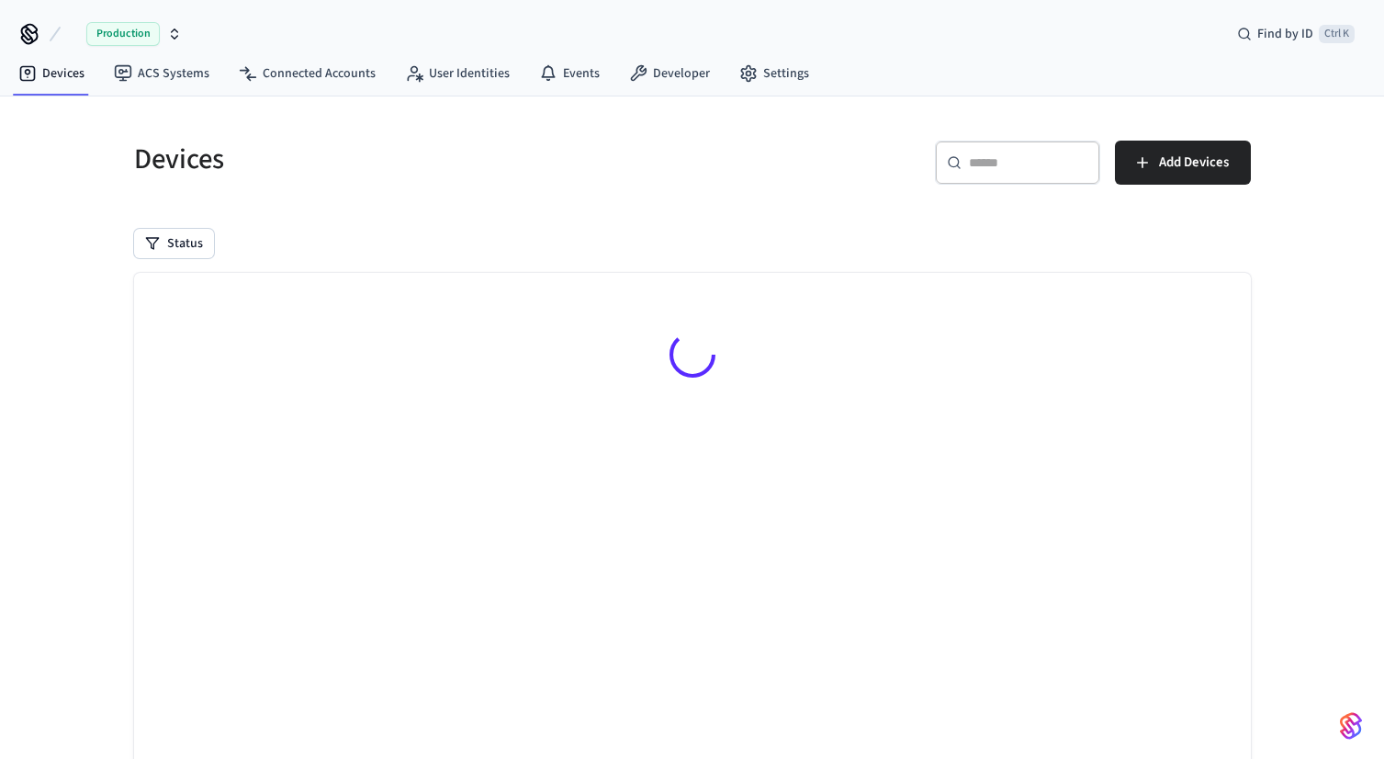 Image resolution: width=1384 pixels, height=759 pixels. What do you see at coordinates (1296, 34) in the screenshot?
I see `div: Find by IDCtrl K` at bounding box center [1296, 34].